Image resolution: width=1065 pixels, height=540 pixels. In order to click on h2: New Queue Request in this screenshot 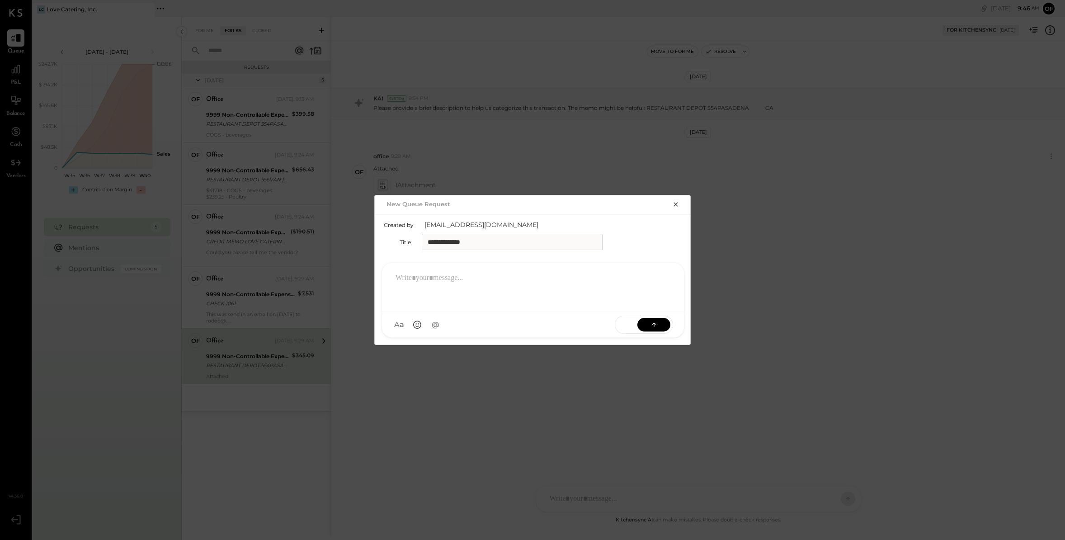, I will do `click(418, 204)`.